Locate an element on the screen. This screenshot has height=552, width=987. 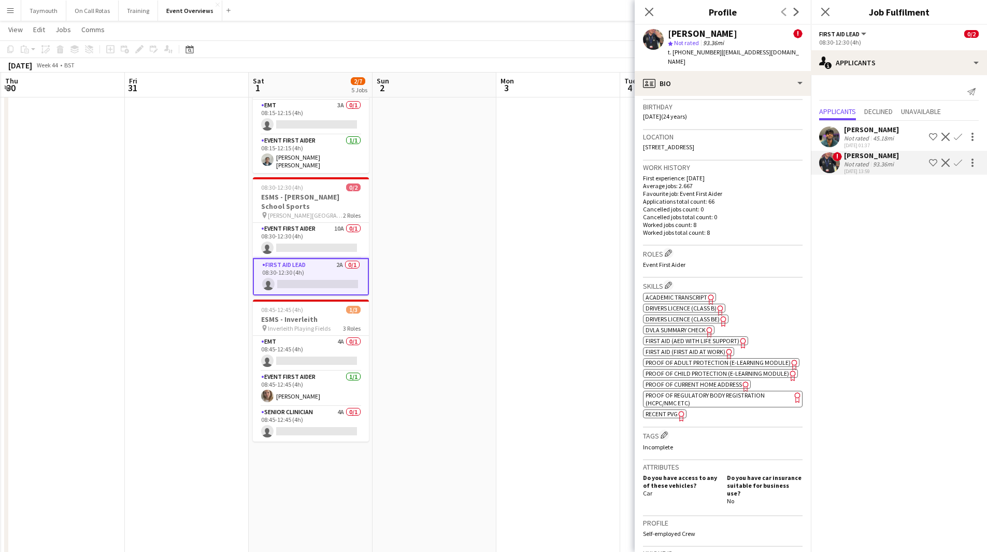
span: Drivers Licence (Class B) is located at coordinates (681, 308).